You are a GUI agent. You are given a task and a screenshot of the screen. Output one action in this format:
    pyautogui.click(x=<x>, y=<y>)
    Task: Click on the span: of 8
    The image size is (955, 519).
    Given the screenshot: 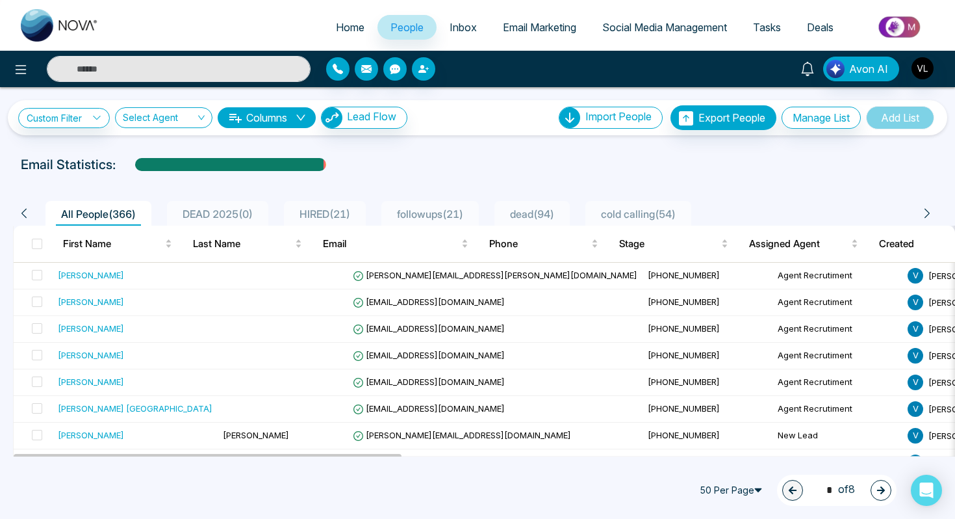 What is the action you would take?
    pyautogui.click(x=837, y=489)
    